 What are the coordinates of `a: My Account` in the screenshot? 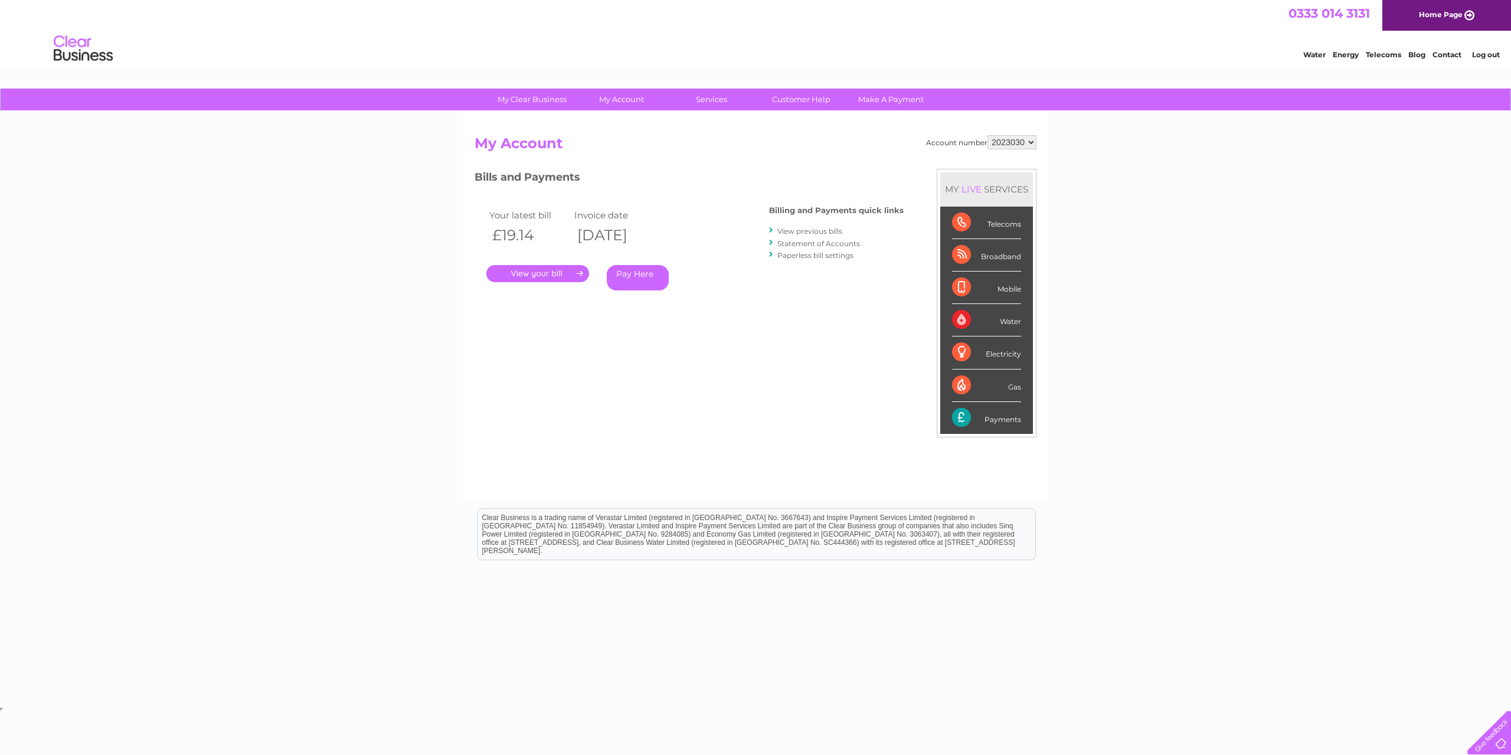 It's located at (621, 99).